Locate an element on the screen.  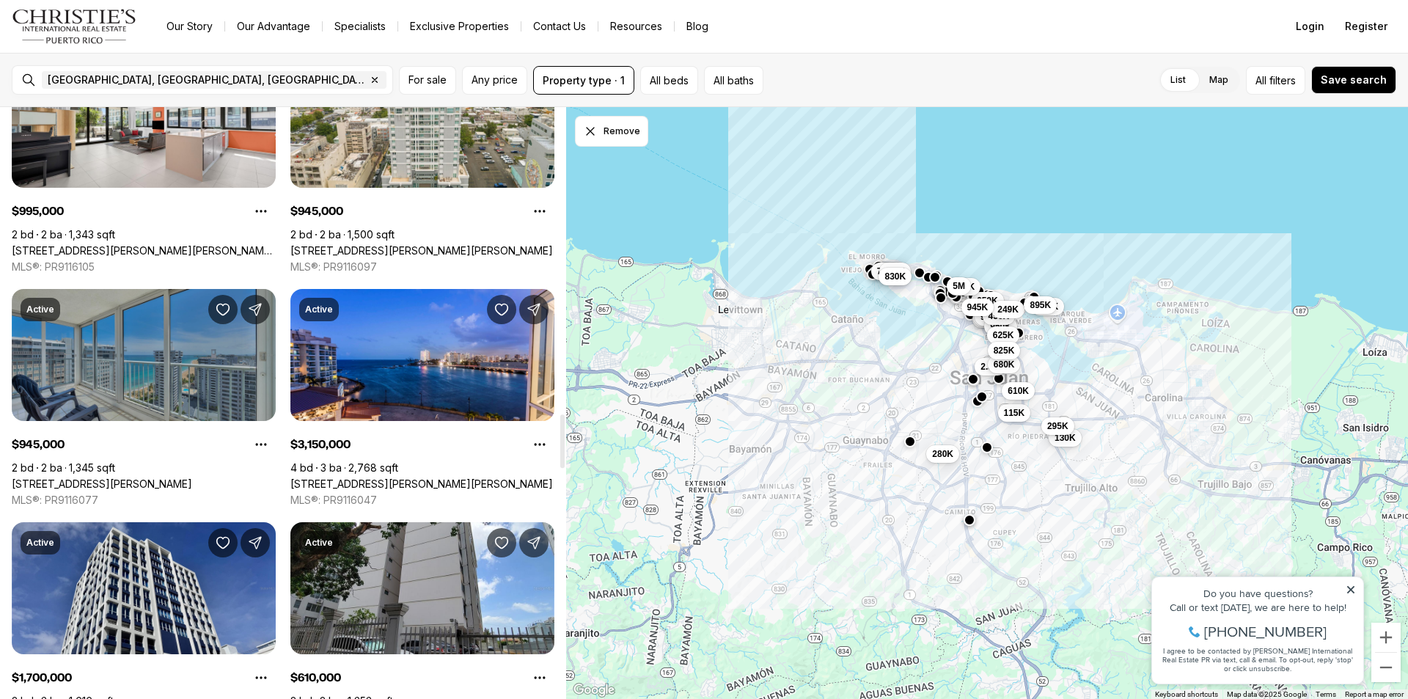
button: 995K is located at coordinates (991, 317).